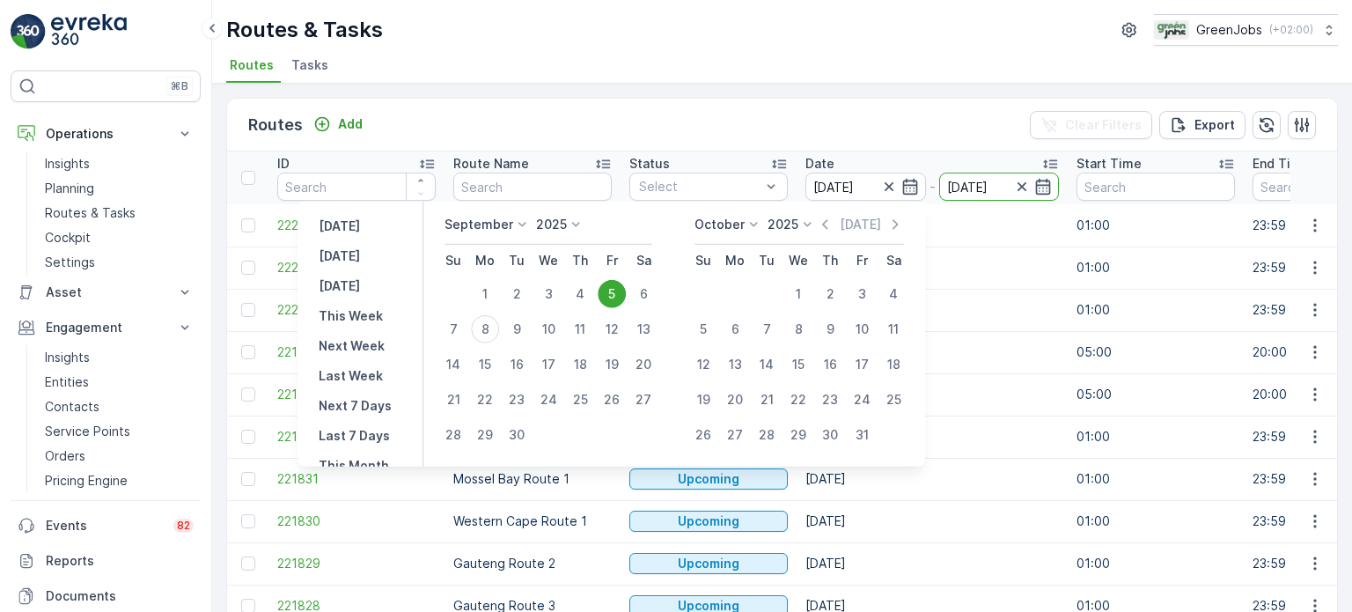 The height and width of the screenshot is (612, 1352). Describe the element at coordinates (453, 400) in the screenshot. I see `div: 21` at that location.